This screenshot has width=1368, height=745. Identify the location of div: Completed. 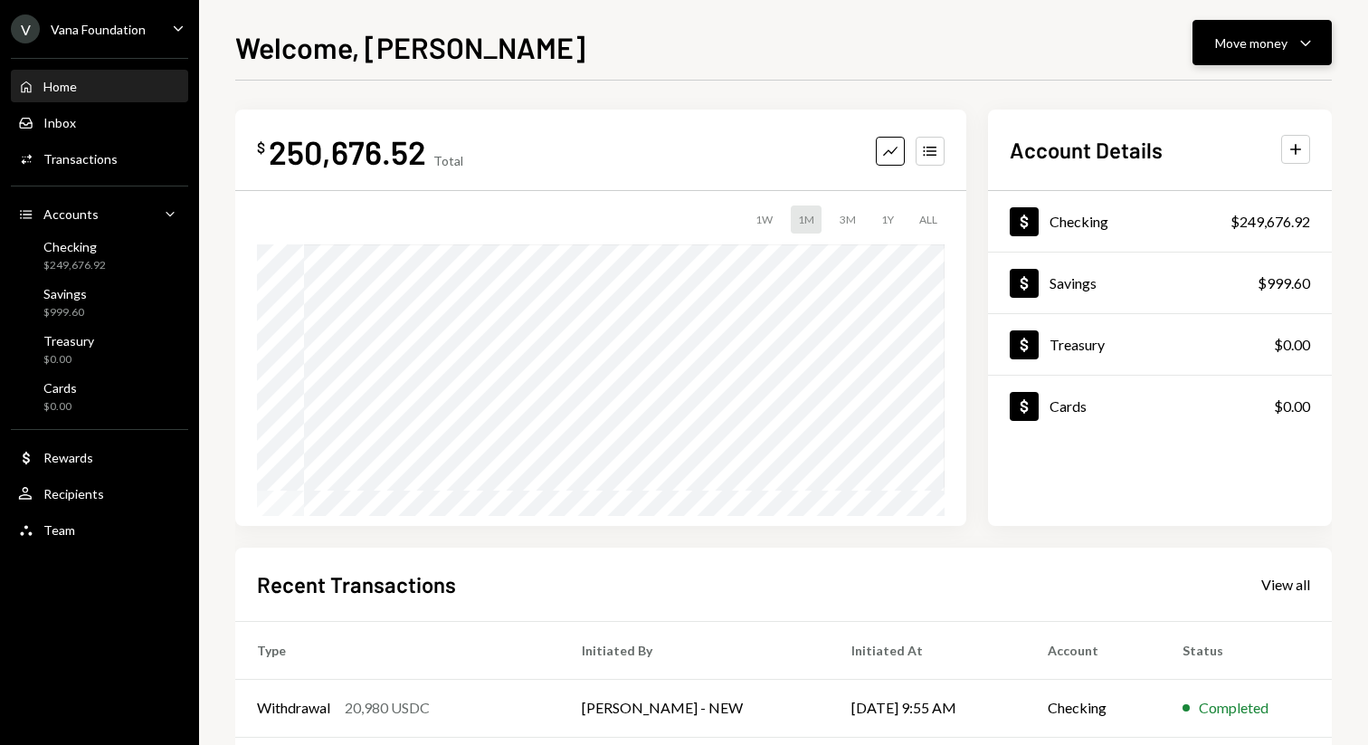
(1233, 708).